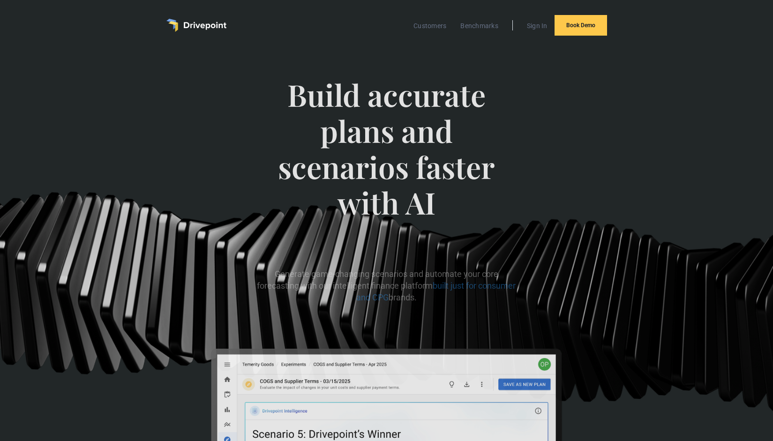 This screenshot has width=773, height=441. I want to click on a: Benchmarks, so click(479, 26).